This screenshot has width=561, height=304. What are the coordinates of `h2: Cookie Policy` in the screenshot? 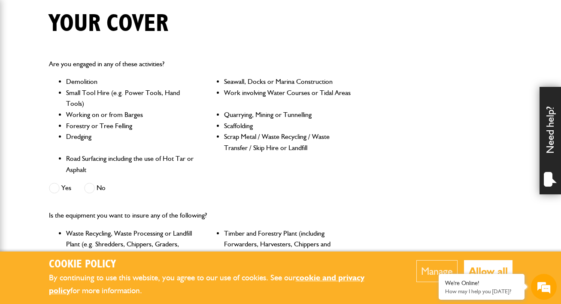 It's located at (220, 264).